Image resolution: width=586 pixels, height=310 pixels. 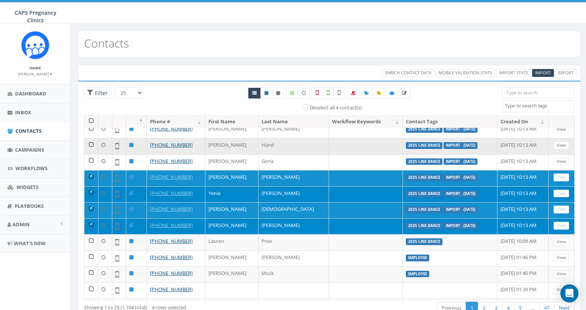 I want to click on span: Add Tags, so click(x=366, y=93).